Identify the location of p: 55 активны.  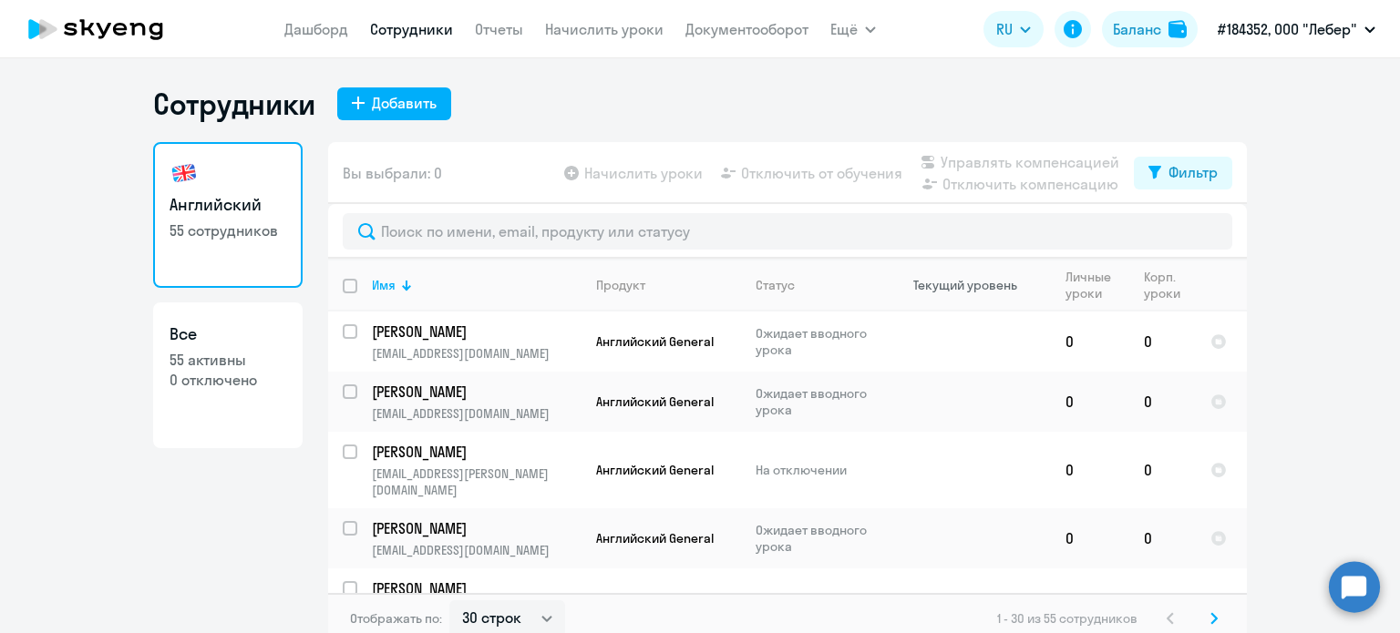
(228, 360).